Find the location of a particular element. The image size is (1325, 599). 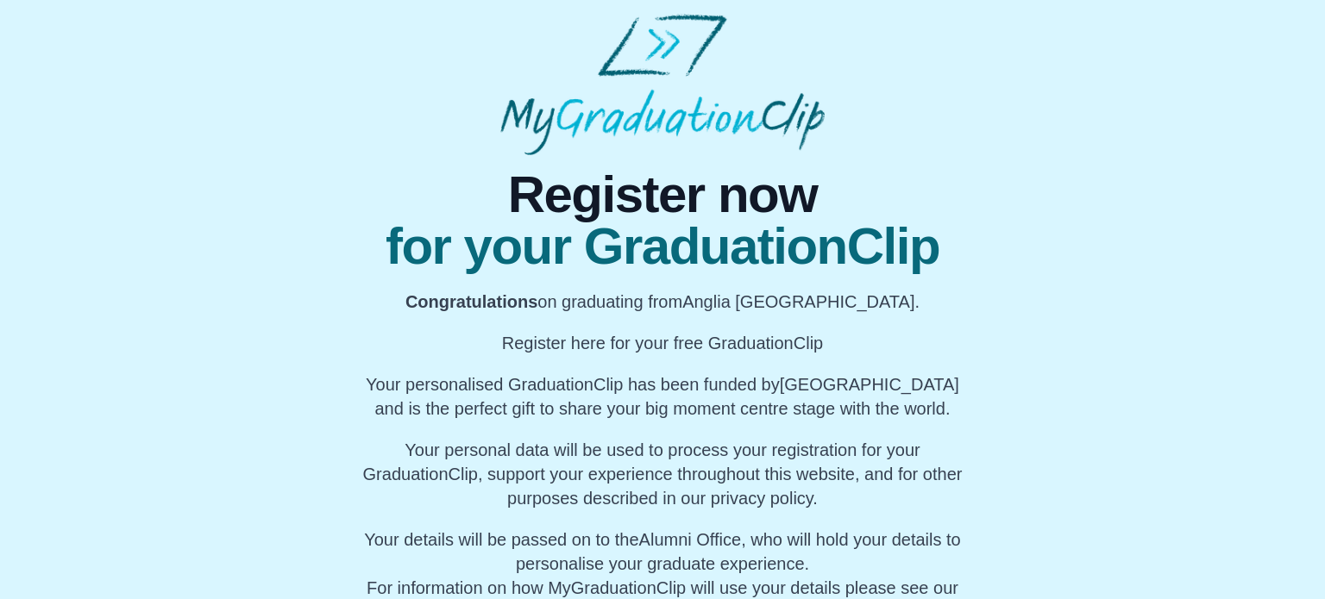

p: Your personal data will be used to process your registration for your GraduationClip, support you... is located at coordinates (662, 474).